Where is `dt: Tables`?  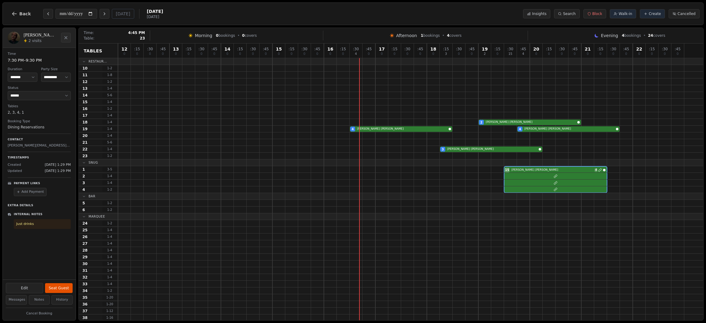 dt: Tables is located at coordinates (39, 106).